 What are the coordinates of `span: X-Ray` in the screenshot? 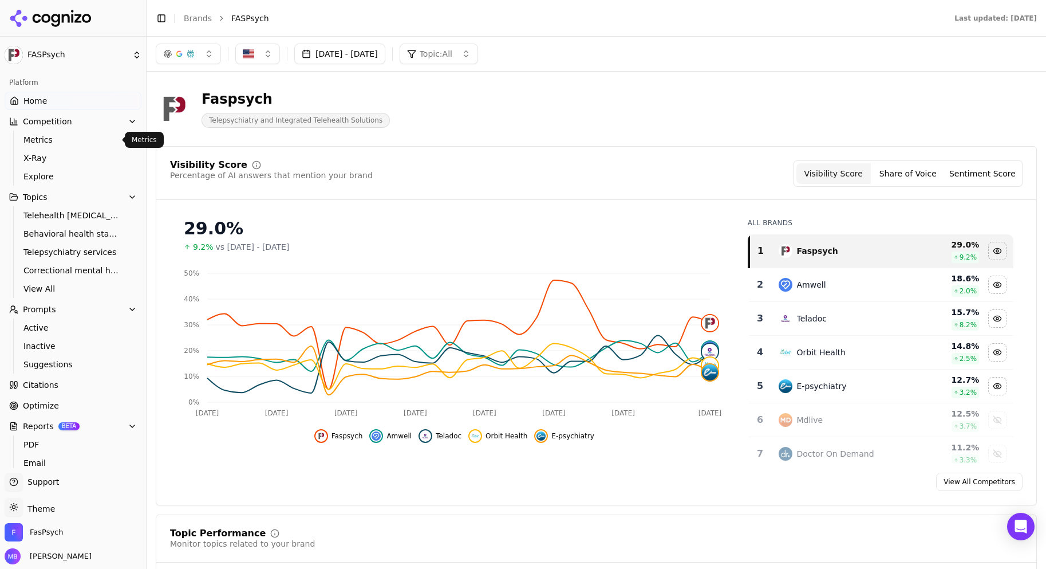 It's located at (73, 158).